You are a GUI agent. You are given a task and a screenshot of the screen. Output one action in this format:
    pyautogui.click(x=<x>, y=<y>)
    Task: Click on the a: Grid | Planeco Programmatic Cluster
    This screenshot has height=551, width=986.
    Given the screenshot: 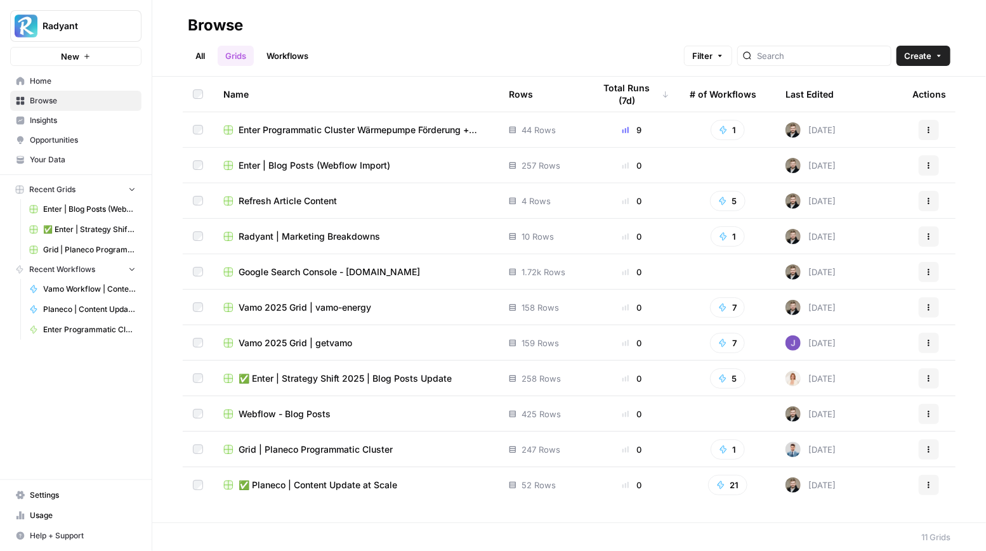 What is the action you would take?
    pyautogui.click(x=356, y=450)
    